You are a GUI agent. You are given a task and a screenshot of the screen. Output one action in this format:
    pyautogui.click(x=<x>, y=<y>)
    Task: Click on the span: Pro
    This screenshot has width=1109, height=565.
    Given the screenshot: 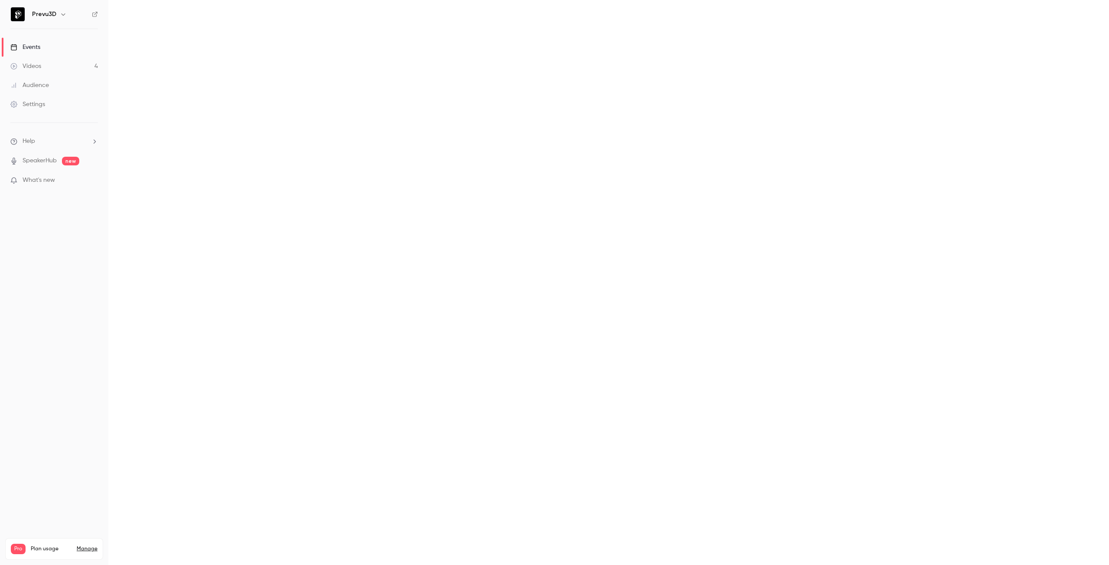 What is the action you would take?
    pyautogui.click(x=18, y=549)
    